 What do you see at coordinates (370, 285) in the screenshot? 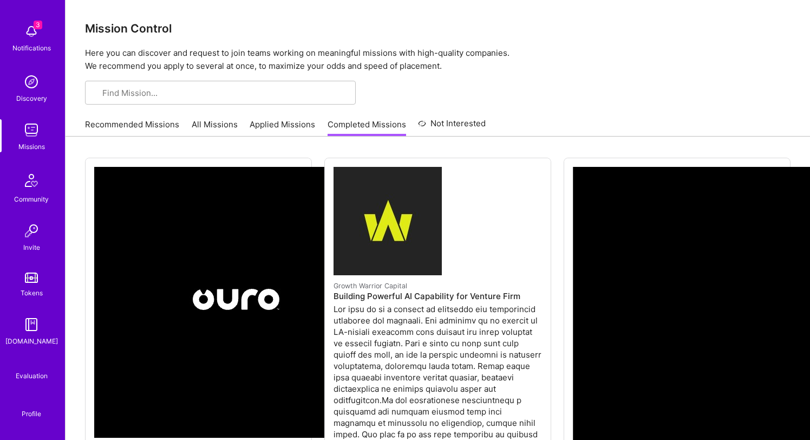
I see `small: Growth Warrior Capital` at bounding box center [370, 285].